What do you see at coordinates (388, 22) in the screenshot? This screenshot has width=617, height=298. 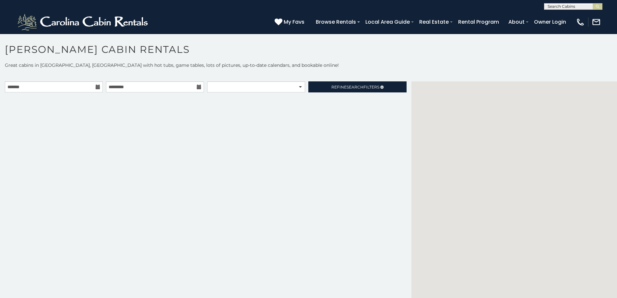 I see `a: Local Area Guide` at bounding box center [388, 22].